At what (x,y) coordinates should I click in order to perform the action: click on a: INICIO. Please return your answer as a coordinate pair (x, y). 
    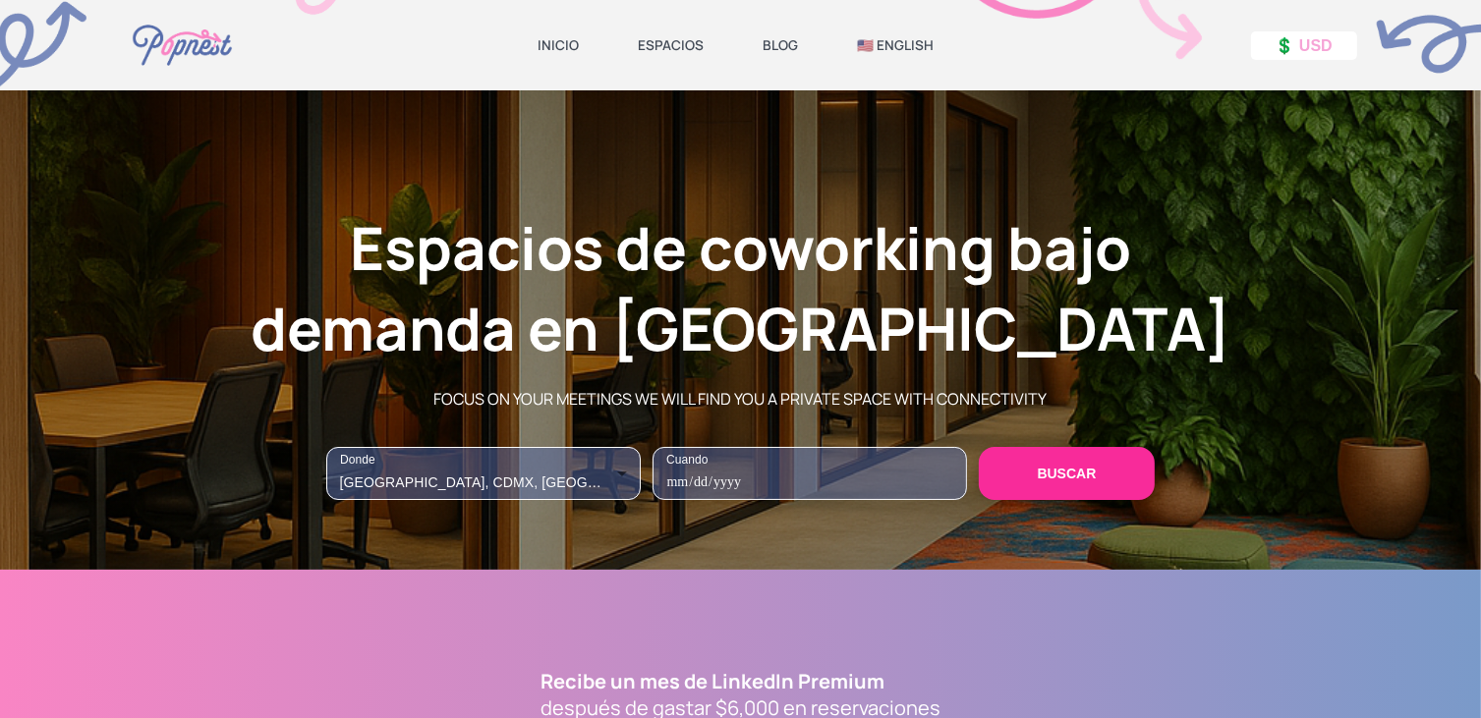
    Looking at the image, I should click on (558, 45).